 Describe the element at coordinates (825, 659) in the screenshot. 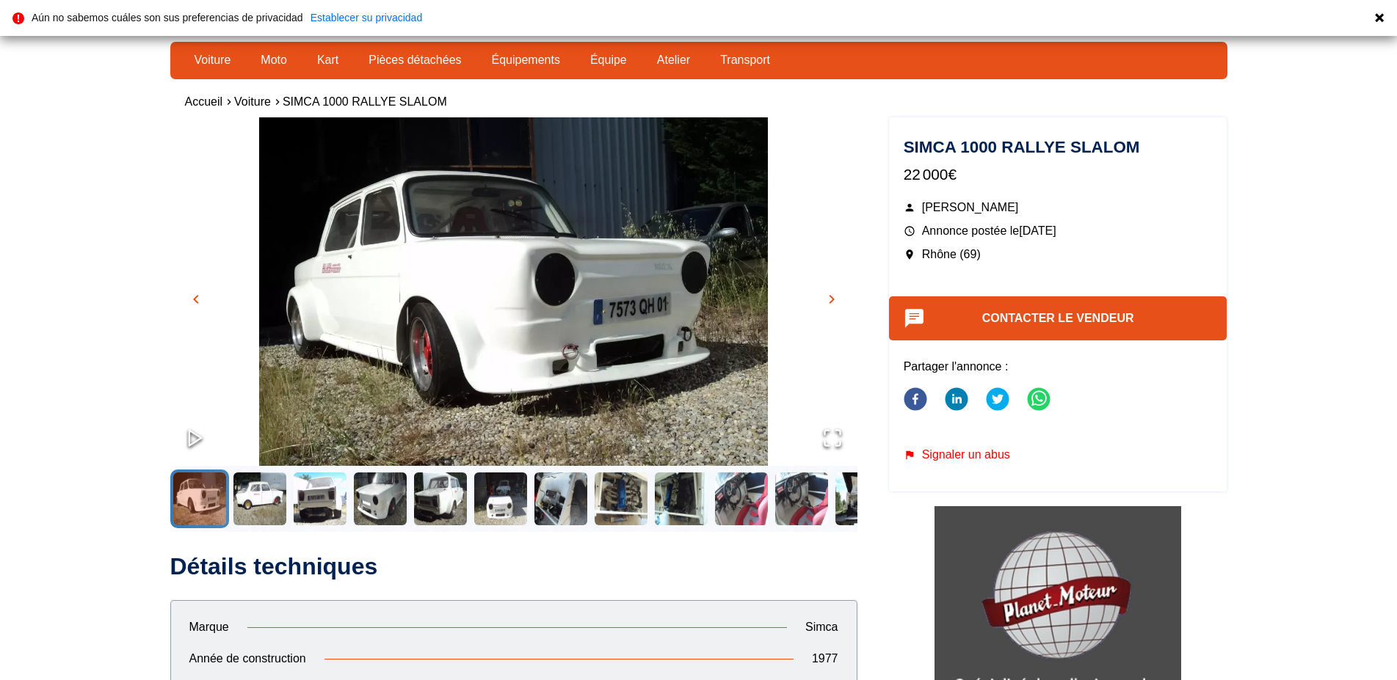

I see `p: 1977` at that location.